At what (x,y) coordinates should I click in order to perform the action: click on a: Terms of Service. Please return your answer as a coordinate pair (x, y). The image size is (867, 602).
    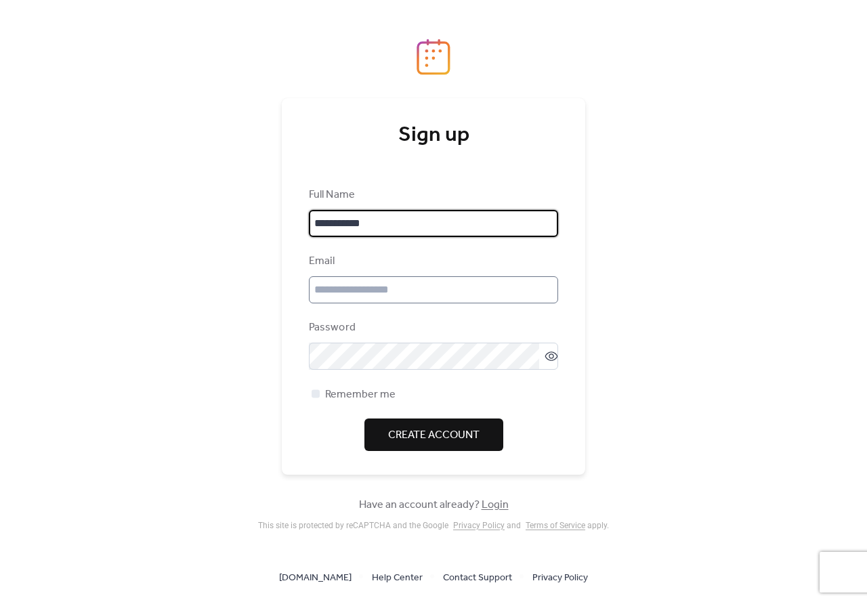
    Looking at the image, I should click on (555, 526).